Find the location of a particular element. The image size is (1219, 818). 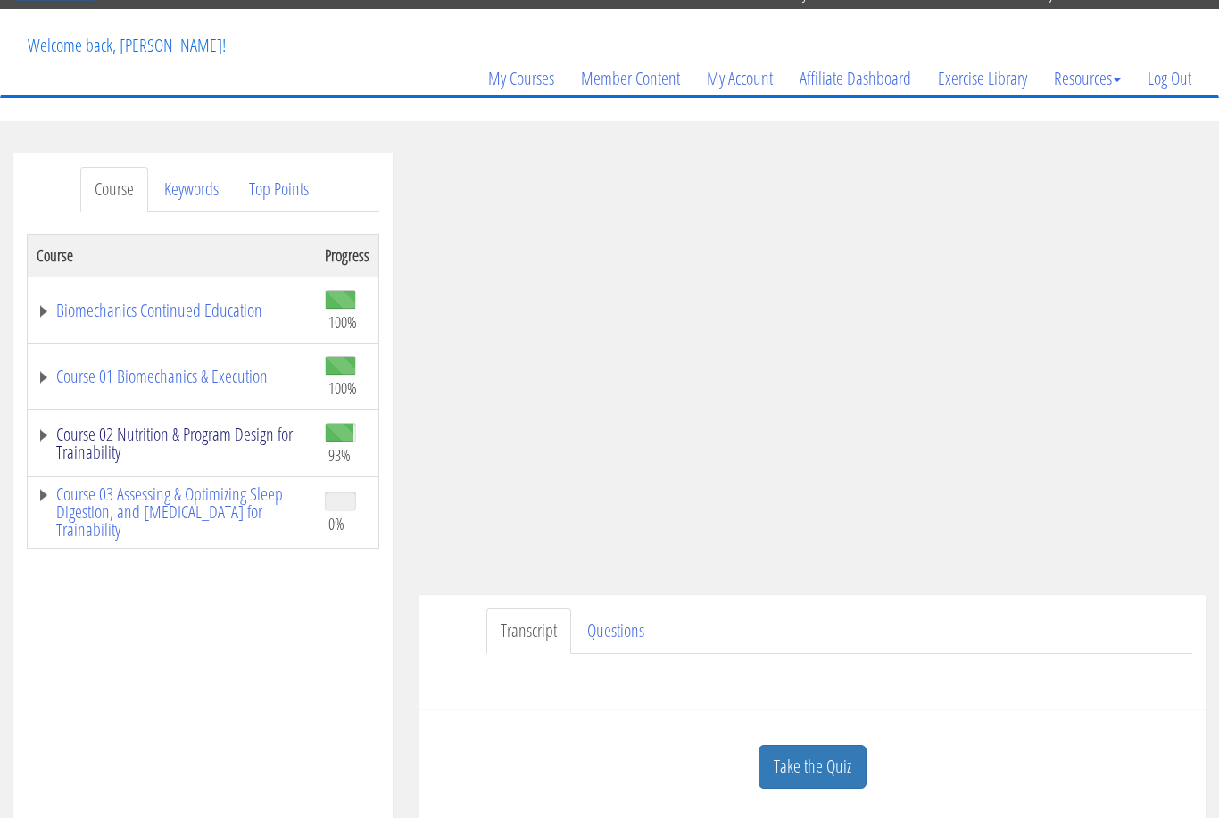

a: Keywords is located at coordinates (191, 189).